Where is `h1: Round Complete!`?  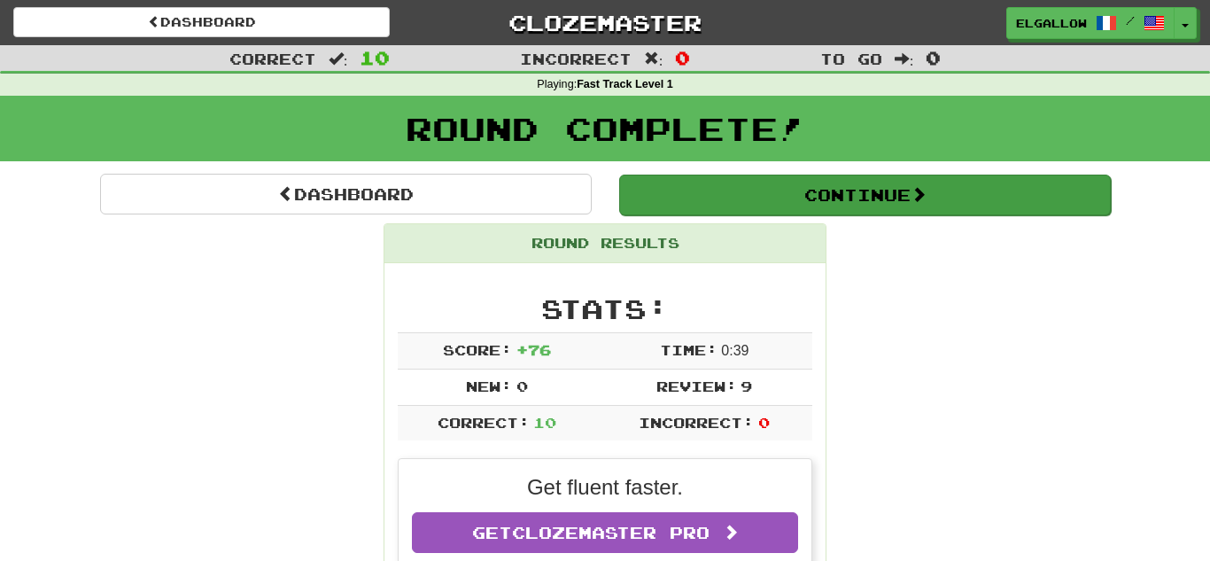
h1: Round Complete! is located at coordinates (605, 128).